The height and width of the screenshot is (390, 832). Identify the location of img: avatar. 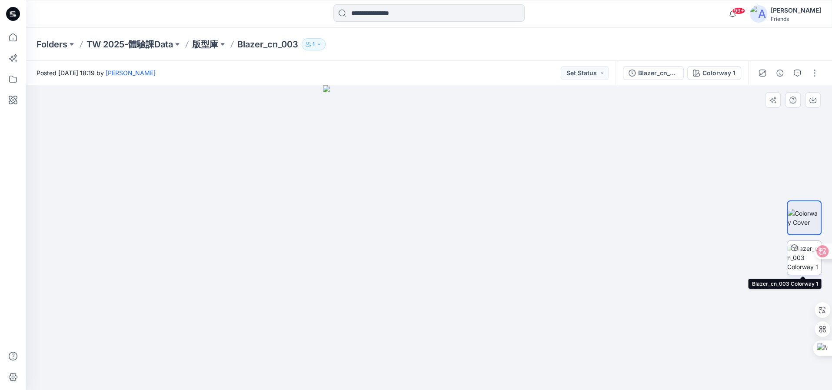
(759, 14).